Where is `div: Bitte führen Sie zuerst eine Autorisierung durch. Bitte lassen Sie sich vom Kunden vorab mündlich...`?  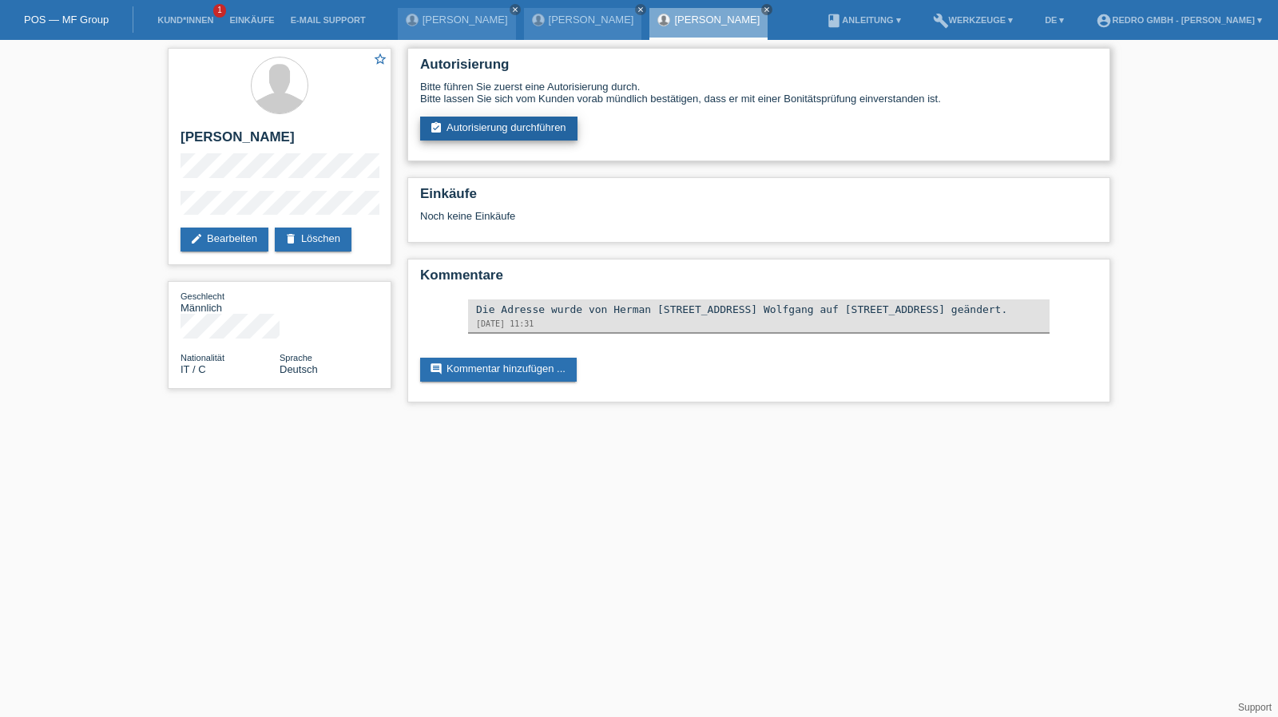 div: Bitte führen Sie zuerst eine Autorisierung durch. Bitte lassen Sie sich vom Kunden vorab mündlich... is located at coordinates (759, 93).